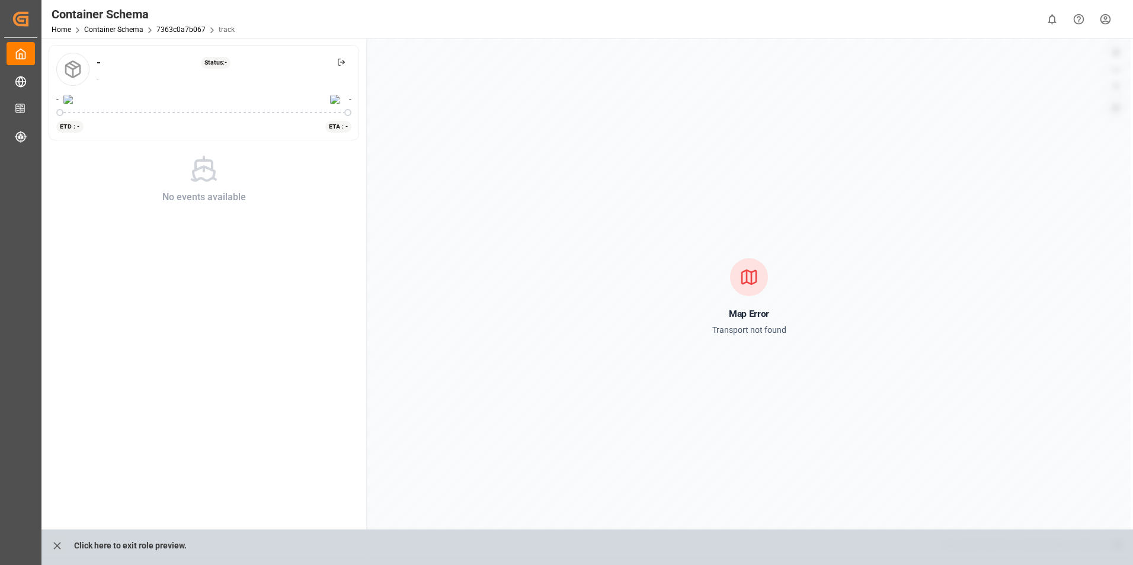 This screenshot has width=1133, height=565. What do you see at coordinates (70, 127) in the screenshot?
I see `div: ETD : -` at bounding box center [70, 127].